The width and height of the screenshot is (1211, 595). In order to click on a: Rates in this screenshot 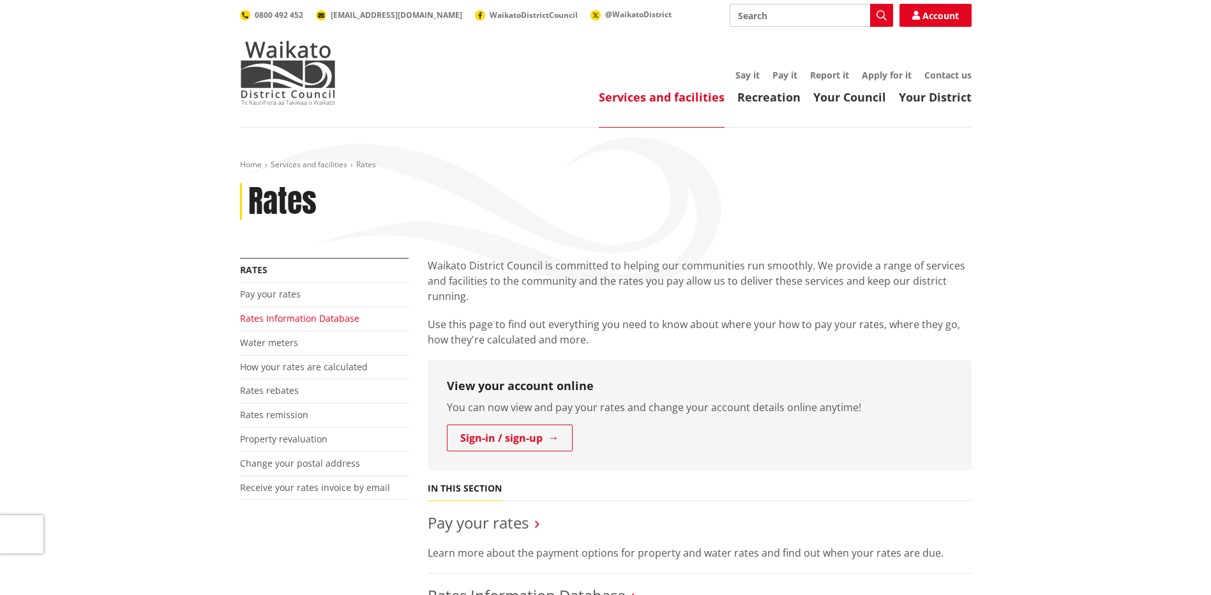, I will do `click(253, 269)`.